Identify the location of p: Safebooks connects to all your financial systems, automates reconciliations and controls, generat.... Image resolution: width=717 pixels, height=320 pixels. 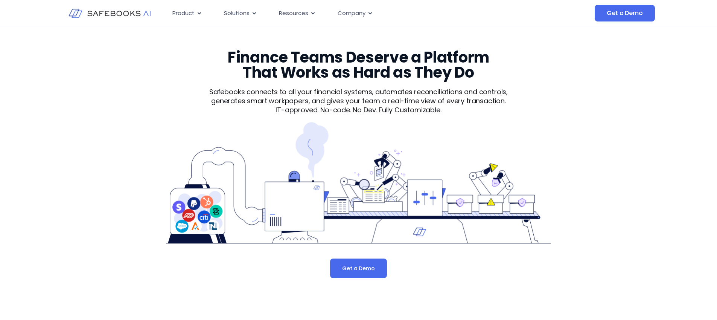
(358, 96).